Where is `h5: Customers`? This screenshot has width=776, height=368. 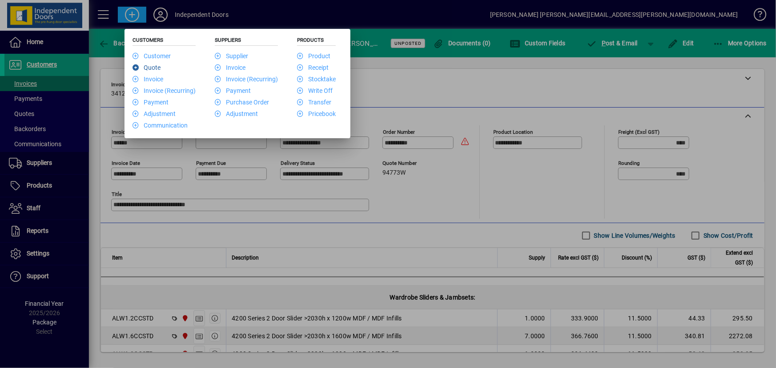 h5: Customers is located at coordinates (164, 41).